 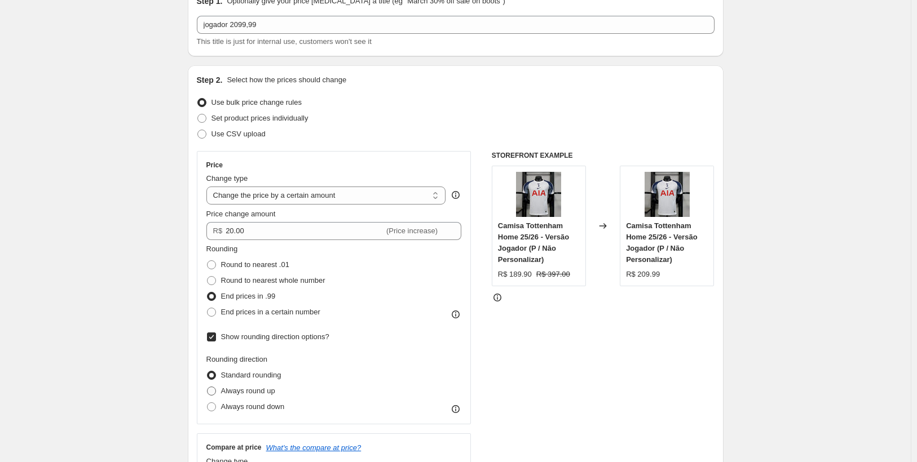 I want to click on span: Use CSV upload, so click(x=238, y=134).